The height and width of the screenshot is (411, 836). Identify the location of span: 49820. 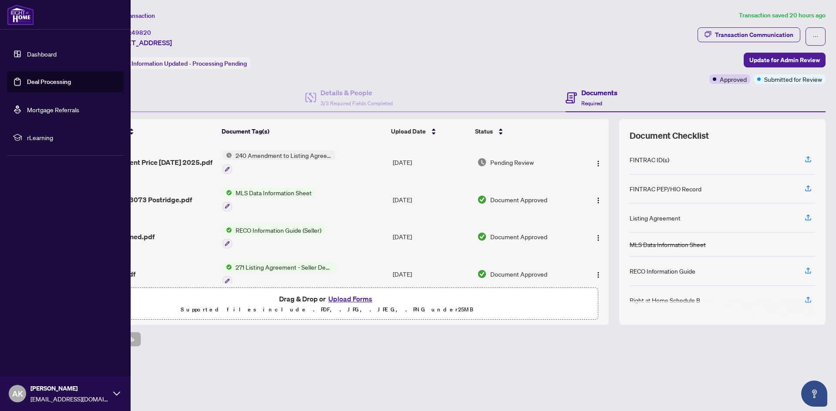
(141, 33).